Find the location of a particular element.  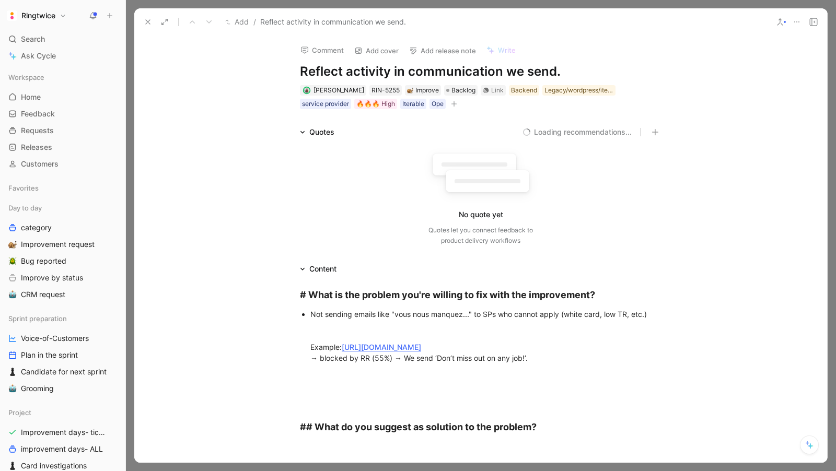

div: Legacy/wordpress/iterable is located at coordinates (579, 90).